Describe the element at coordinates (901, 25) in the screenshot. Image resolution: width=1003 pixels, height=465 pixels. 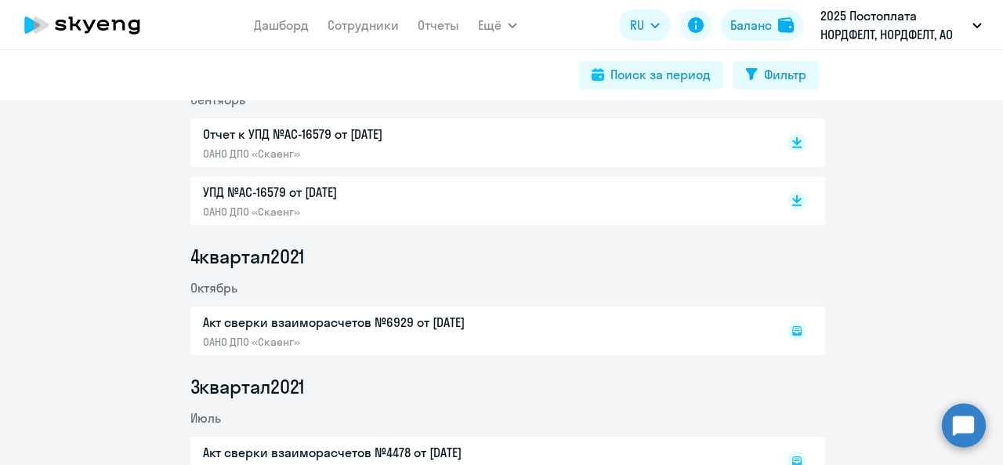
I see `button: 2025 Постоплата НОРДФЕЛТ, НОРДФЕЛТ, АО` at that location.